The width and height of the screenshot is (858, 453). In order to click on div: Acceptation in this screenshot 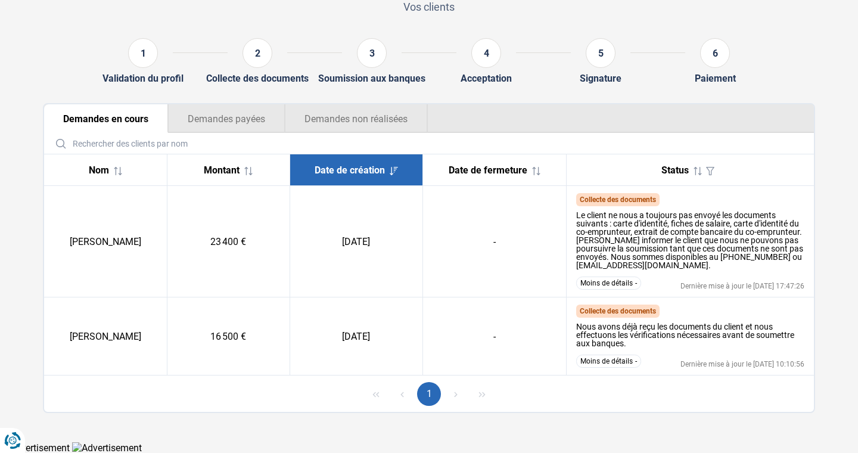, I will do `click(486, 78)`.